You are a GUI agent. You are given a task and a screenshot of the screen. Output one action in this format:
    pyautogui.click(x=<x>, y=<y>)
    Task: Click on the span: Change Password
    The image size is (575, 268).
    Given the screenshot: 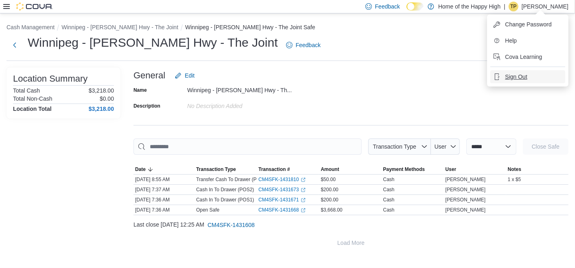 What is the action you would take?
    pyautogui.click(x=528, y=24)
    